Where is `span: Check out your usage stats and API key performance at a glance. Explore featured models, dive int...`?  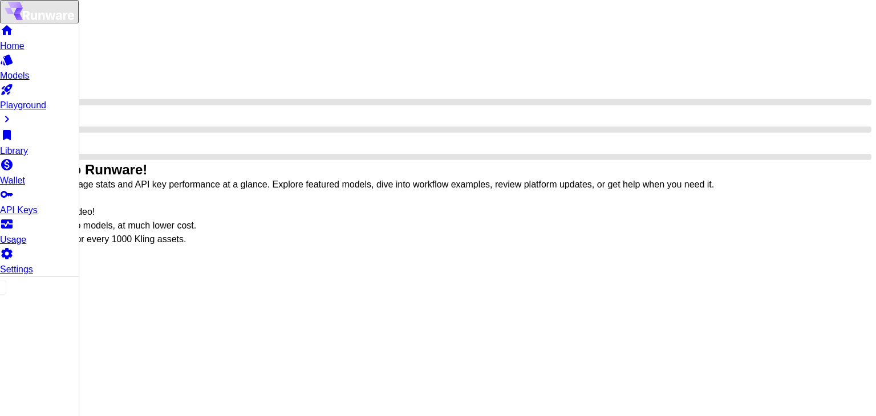 span: Check out your usage stats and API key performance at a glance. Explore featured models, dive int... is located at coordinates (359, 184).